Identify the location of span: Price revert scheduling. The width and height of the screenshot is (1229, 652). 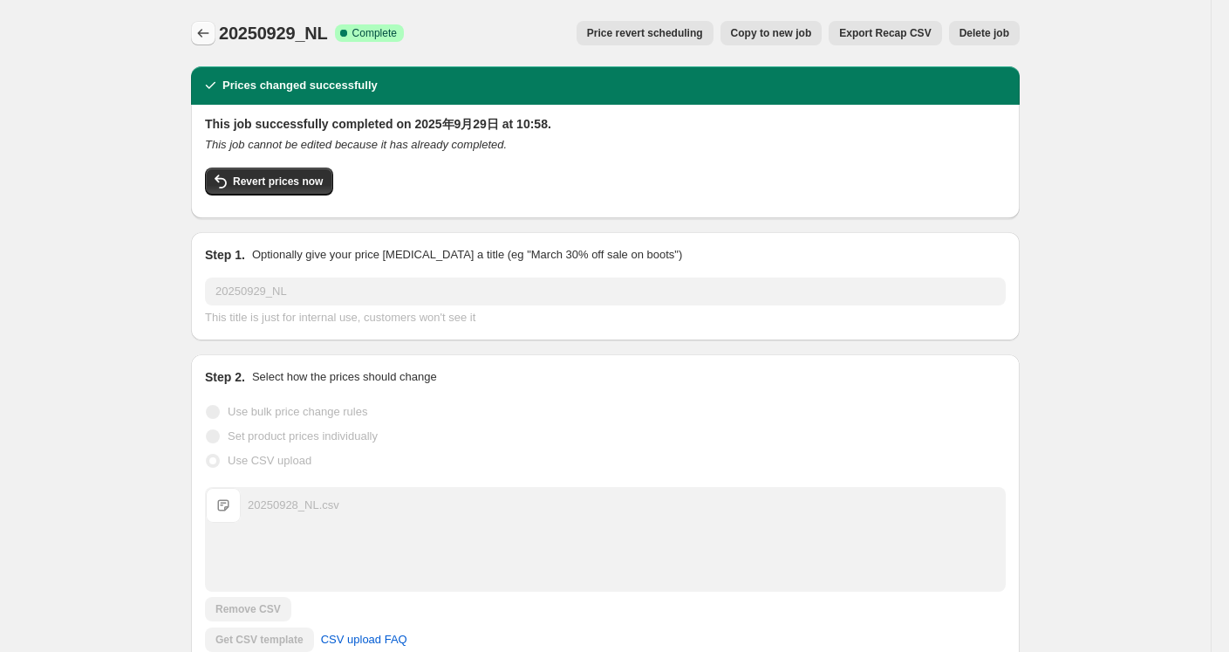
(645, 33).